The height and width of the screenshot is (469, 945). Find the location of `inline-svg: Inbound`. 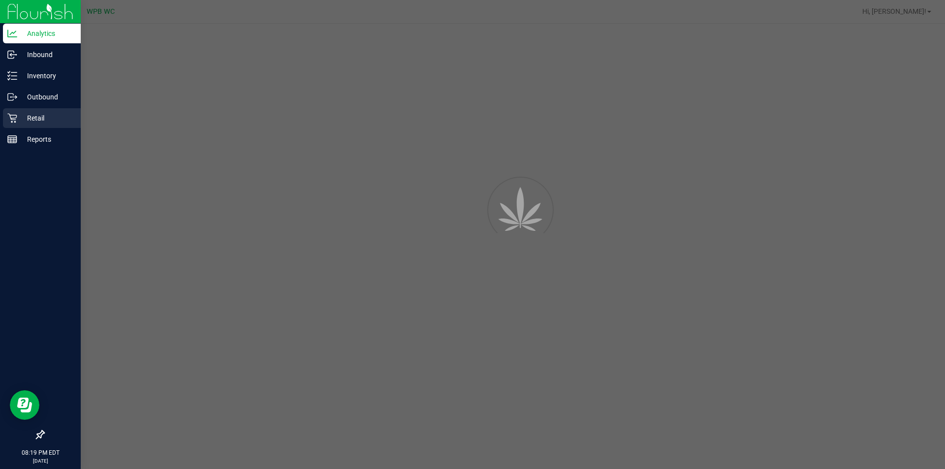

inline-svg: Inbound is located at coordinates (12, 55).